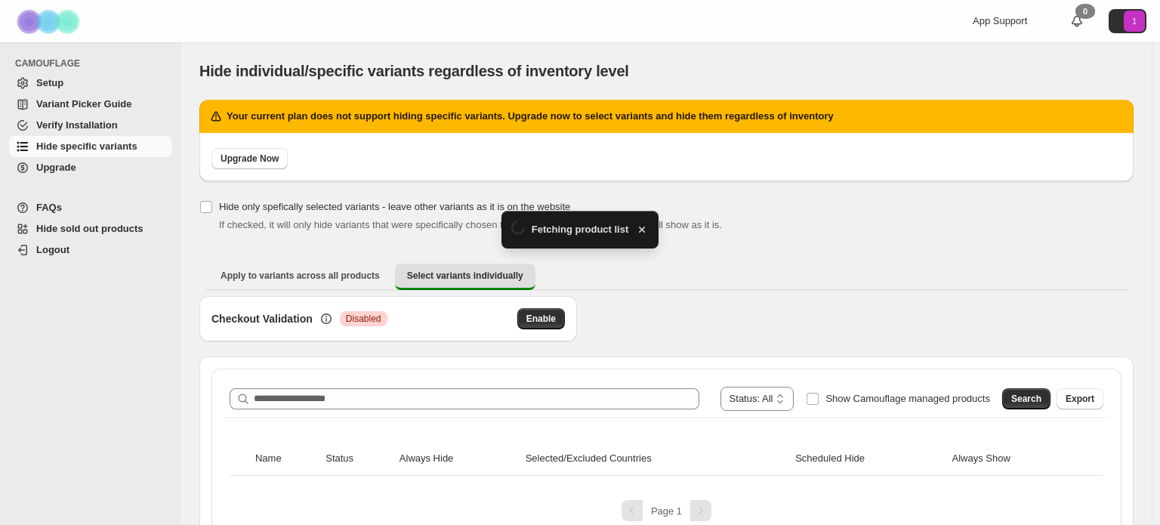 The image size is (1160, 525). What do you see at coordinates (869, 458) in the screenshot?
I see `th: Scheduled Hide` at bounding box center [869, 458].